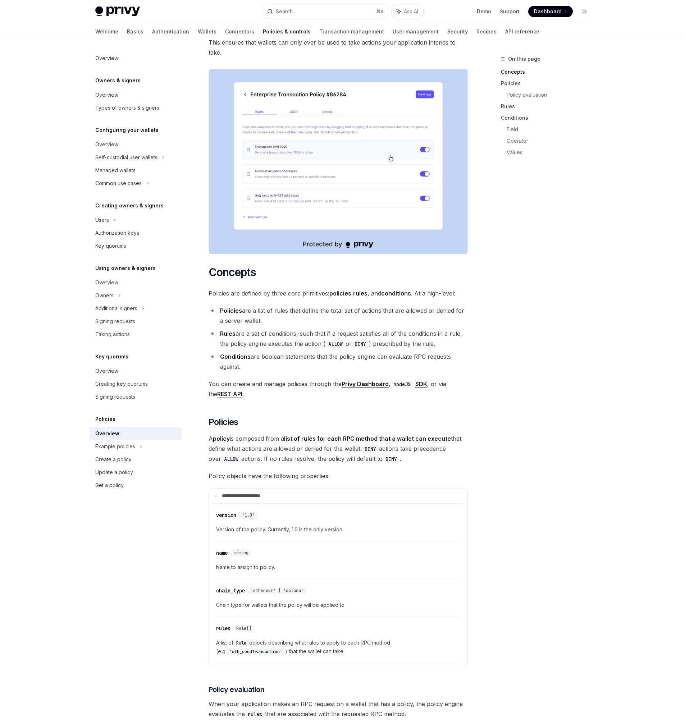 This screenshot has width=685, height=724. Describe the element at coordinates (396, 293) in the screenshot. I see `strong: conditions` at that location.